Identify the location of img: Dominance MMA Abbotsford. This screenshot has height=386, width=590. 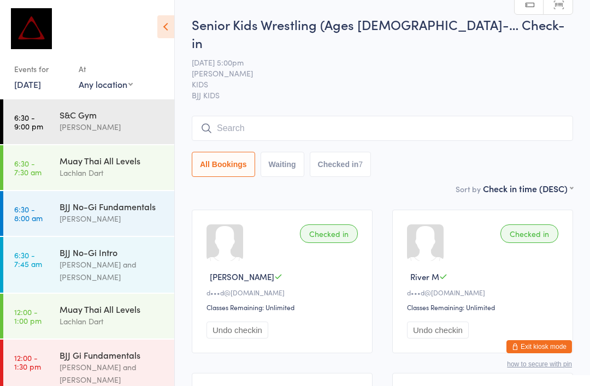
(31, 28).